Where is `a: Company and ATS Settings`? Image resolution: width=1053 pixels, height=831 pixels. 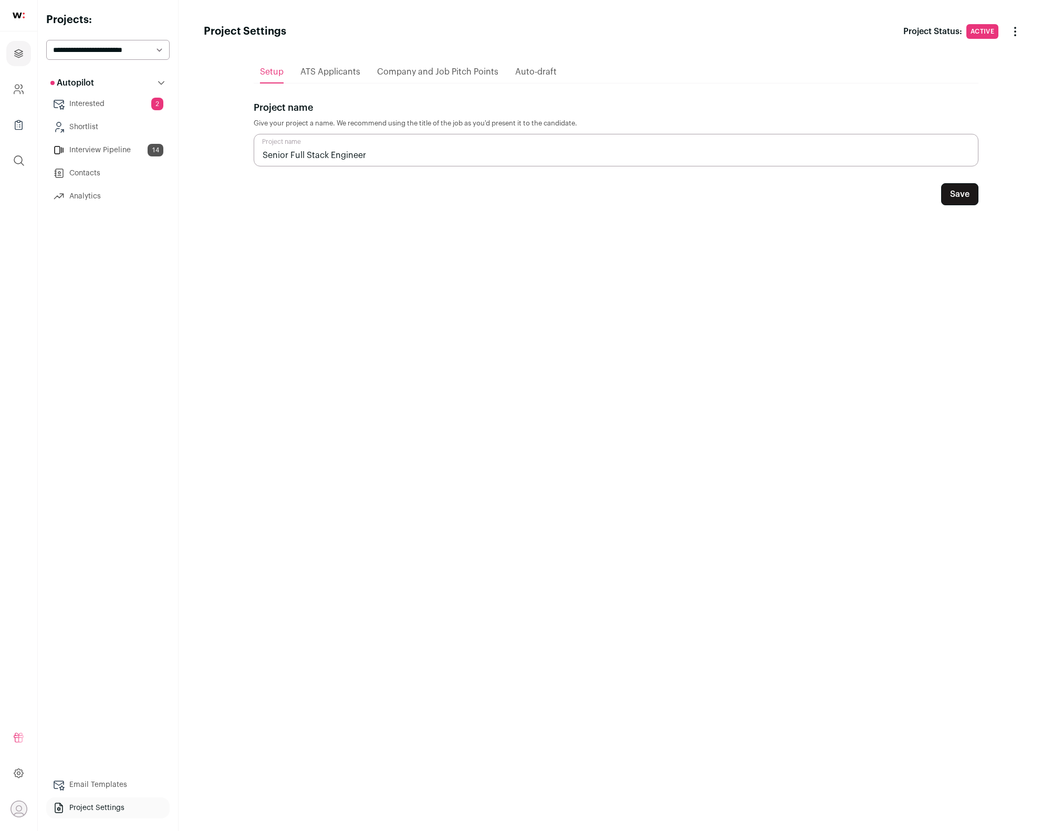
a: Company and ATS Settings is located at coordinates (18, 89).